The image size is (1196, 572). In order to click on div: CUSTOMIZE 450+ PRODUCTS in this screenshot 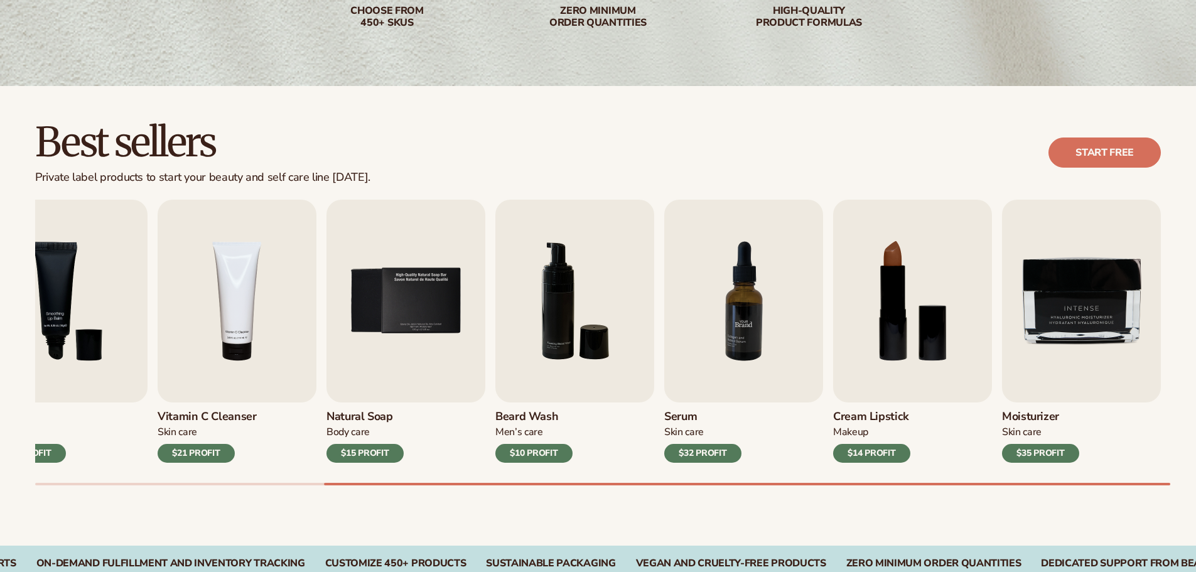, I will do `click(396, 563)`.